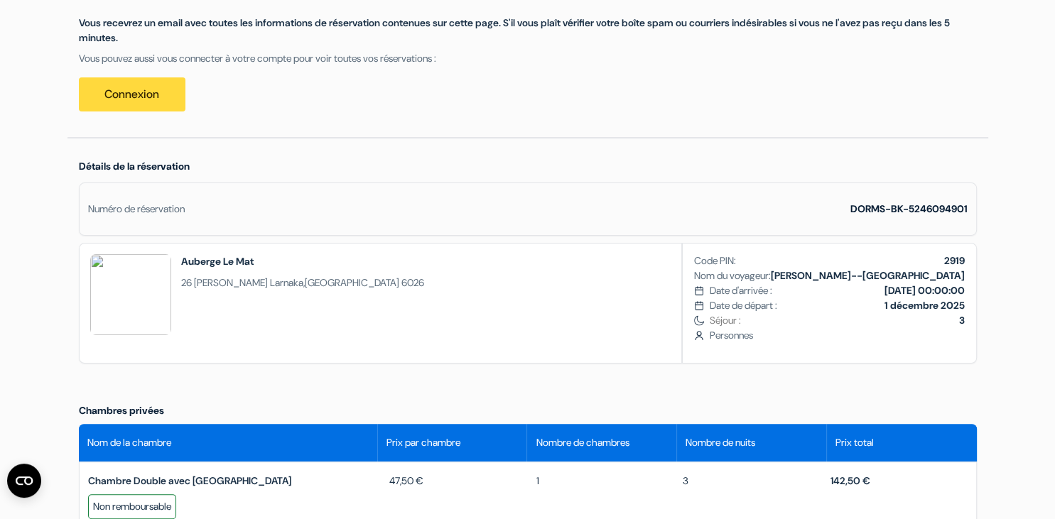 This screenshot has height=519, width=1055. Describe the element at coordinates (528, 31) in the screenshot. I see `p: Vous recevrez un email avec toutes les informations de réservation contenues sur cette page. S'il...` at that location.